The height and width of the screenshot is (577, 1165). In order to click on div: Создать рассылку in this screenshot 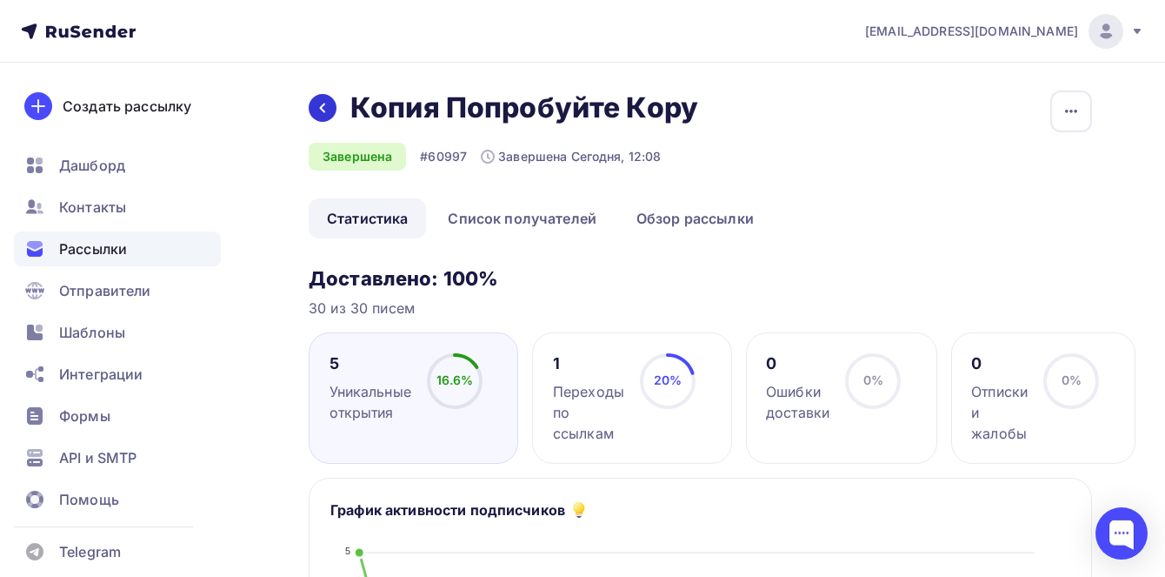, I will do `click(127, 106)`.